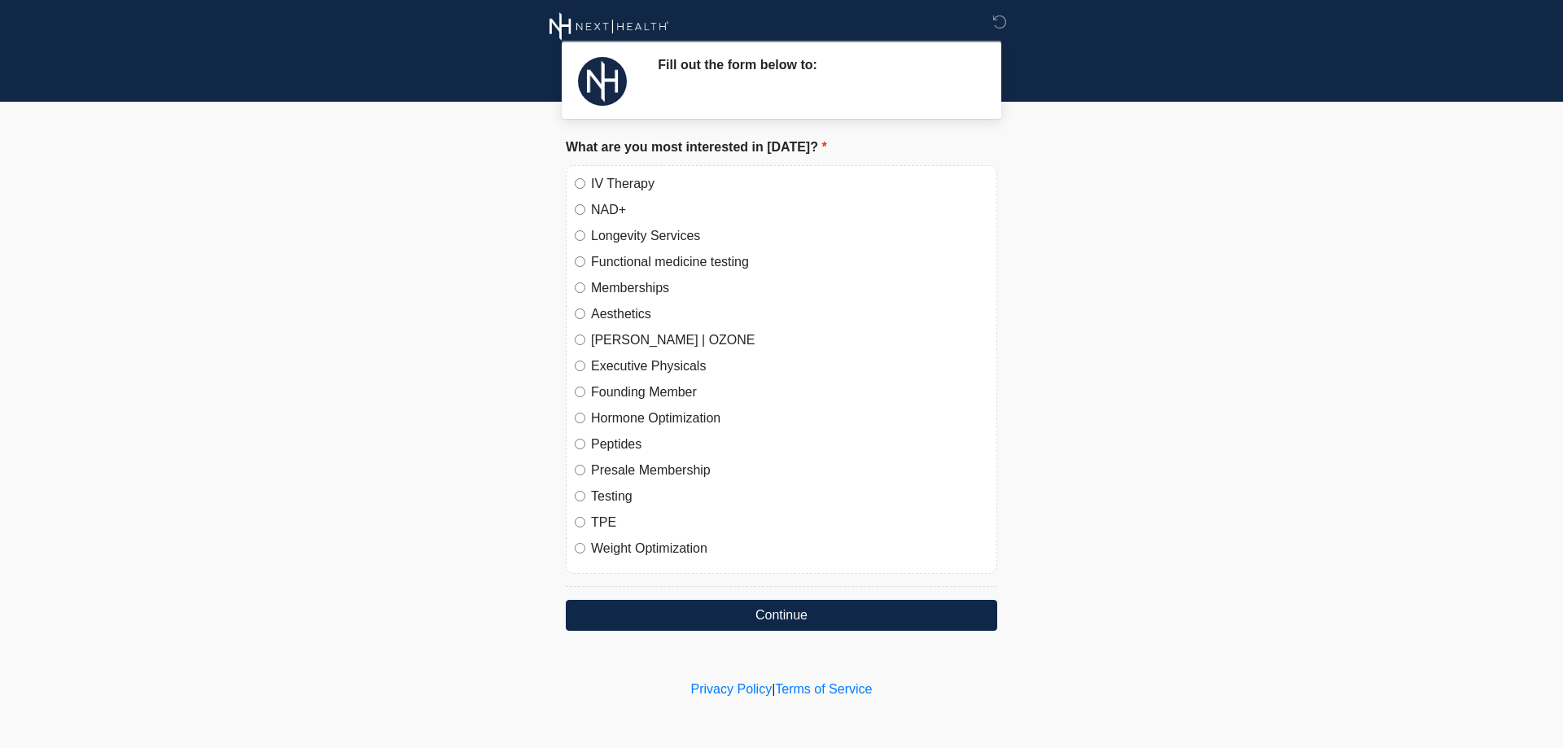 The image size is (1563, 748). I want to click on input: Hormone Optimization, so click(580, 418).